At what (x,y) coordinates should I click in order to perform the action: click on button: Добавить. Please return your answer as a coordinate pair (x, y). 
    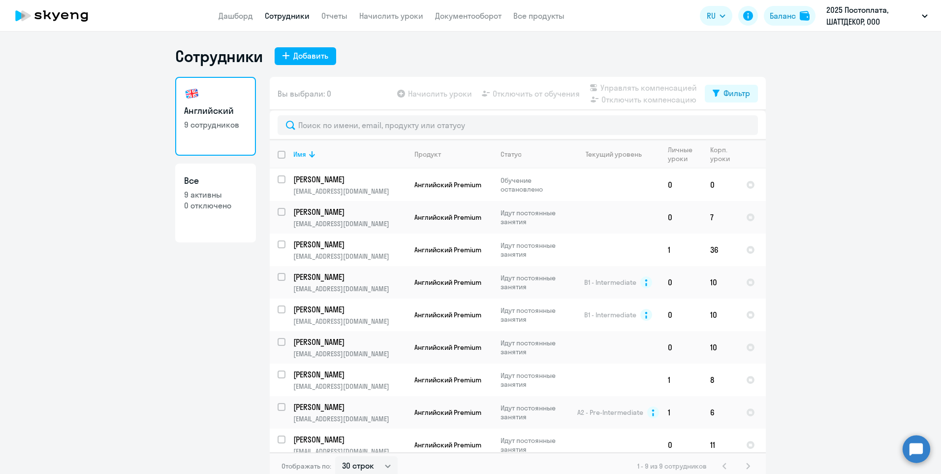
    Looking at the image, I should click on (305, 56).